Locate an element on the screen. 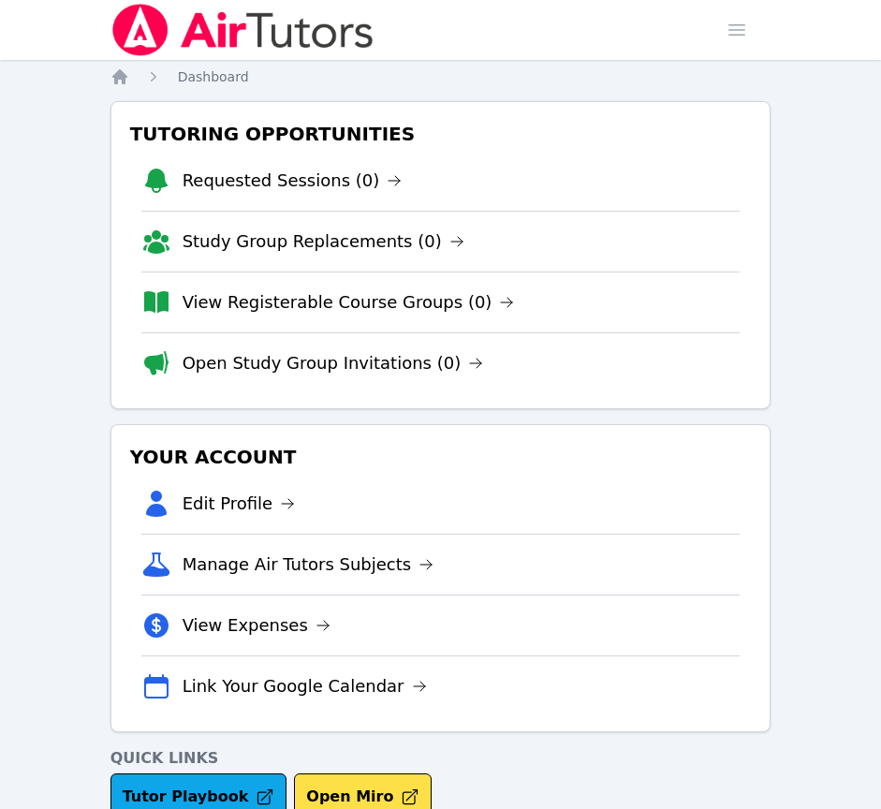 Image resolution: width=881 pixels, height=809 pixels. a: Edit Profile is located at coordinates (239, 504).